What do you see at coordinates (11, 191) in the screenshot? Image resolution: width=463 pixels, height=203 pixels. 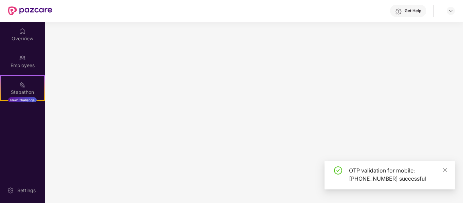 I see `img: svg+xml;base64,PHN2ZyBpZD0iU2V0dGluZy0yMHgyMCIgeG1sbnM9Imh0dHA6Ly93d3cudzMub3JnLzIwMDAvc3ZnIiB3aW...` at bounding box center [11, 191].